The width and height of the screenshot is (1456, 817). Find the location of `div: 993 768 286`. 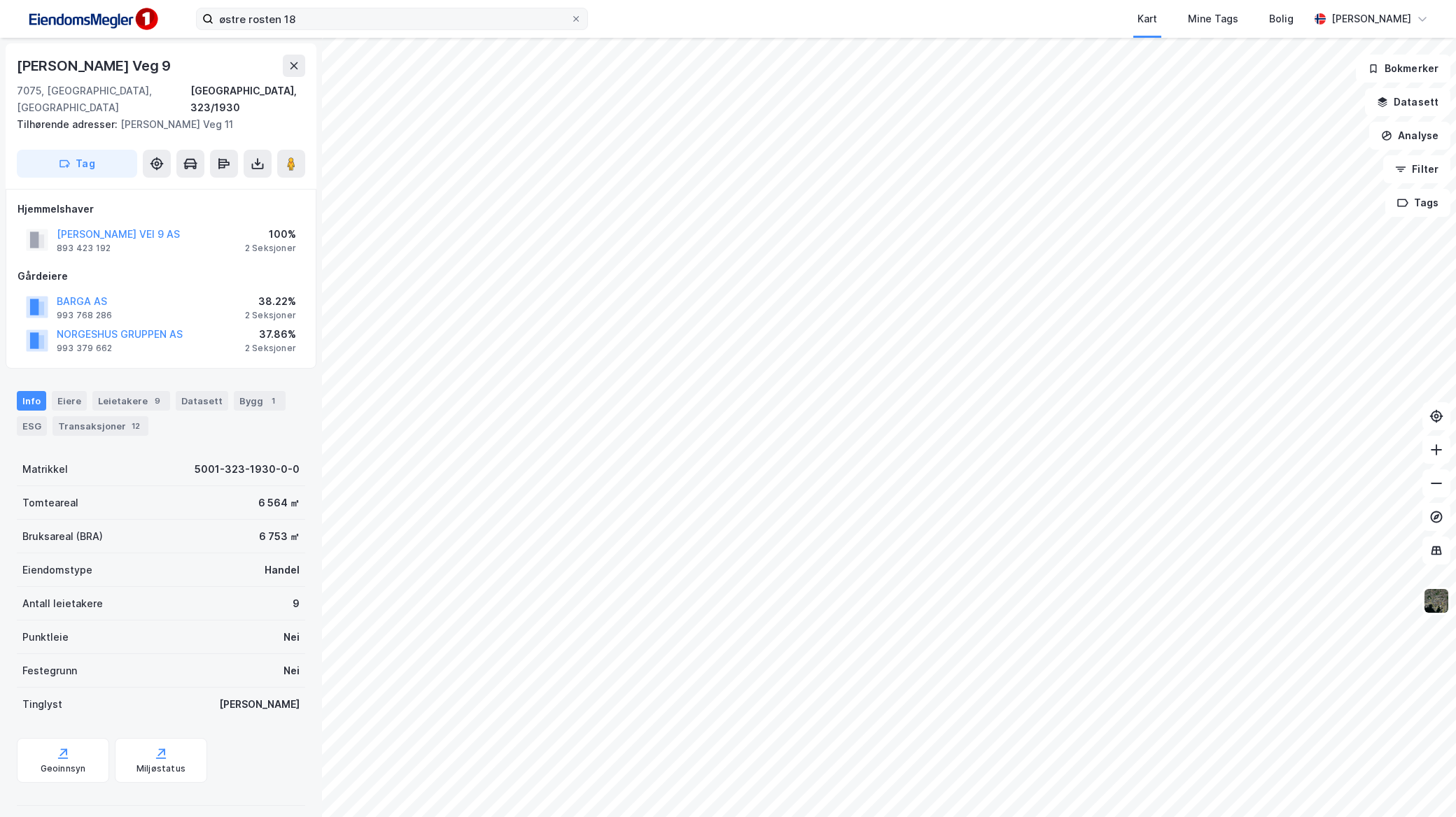

div: 993 768 286 is located at coordinates (84, 315).